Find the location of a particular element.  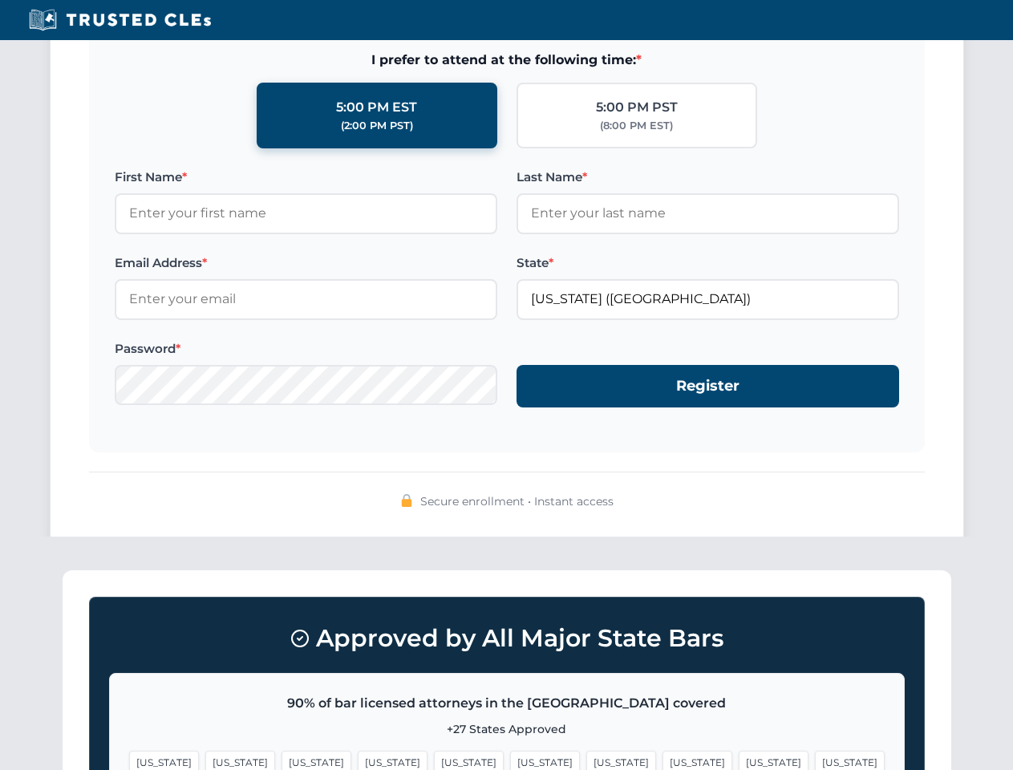

div: 5:00 PM EST is located at coordinates (376, 107).